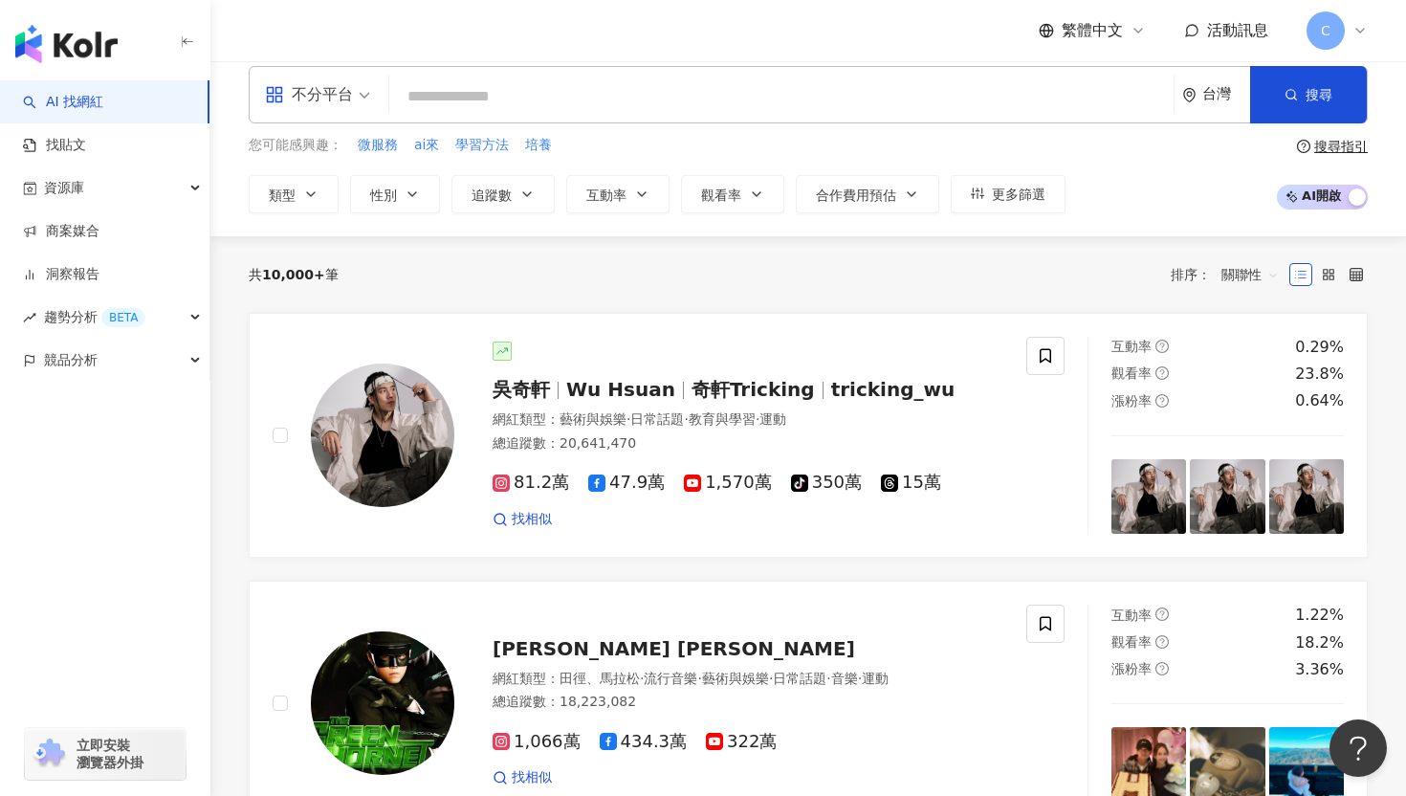 This screenshot has width=1406, height=796. What do you see at coordinates (845, 678) in the screenshot?
I see `span: 音樂` at bounding box center [845, 678].